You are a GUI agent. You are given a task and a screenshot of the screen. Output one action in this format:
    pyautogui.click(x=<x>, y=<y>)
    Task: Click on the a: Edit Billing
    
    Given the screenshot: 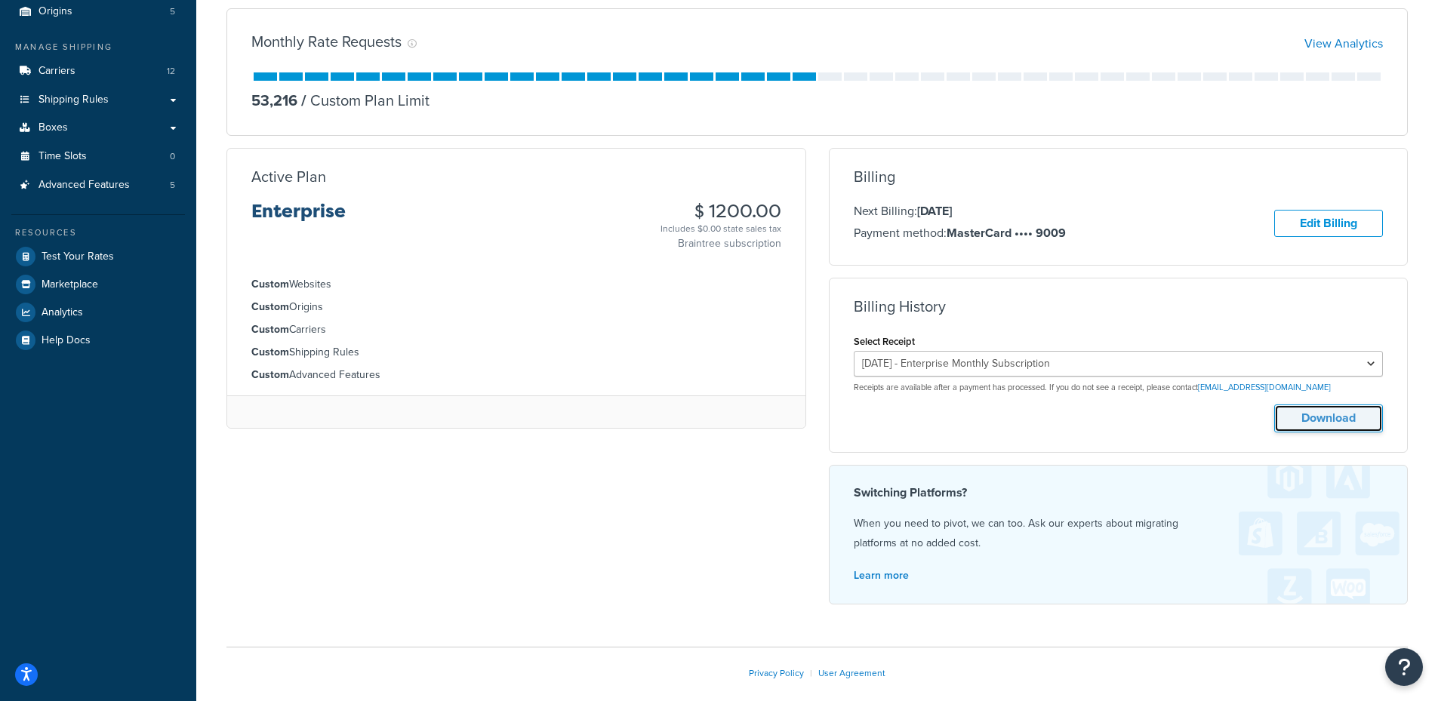 What is the action you would take?
    pyautogui.click(x=1328, y=223)
    